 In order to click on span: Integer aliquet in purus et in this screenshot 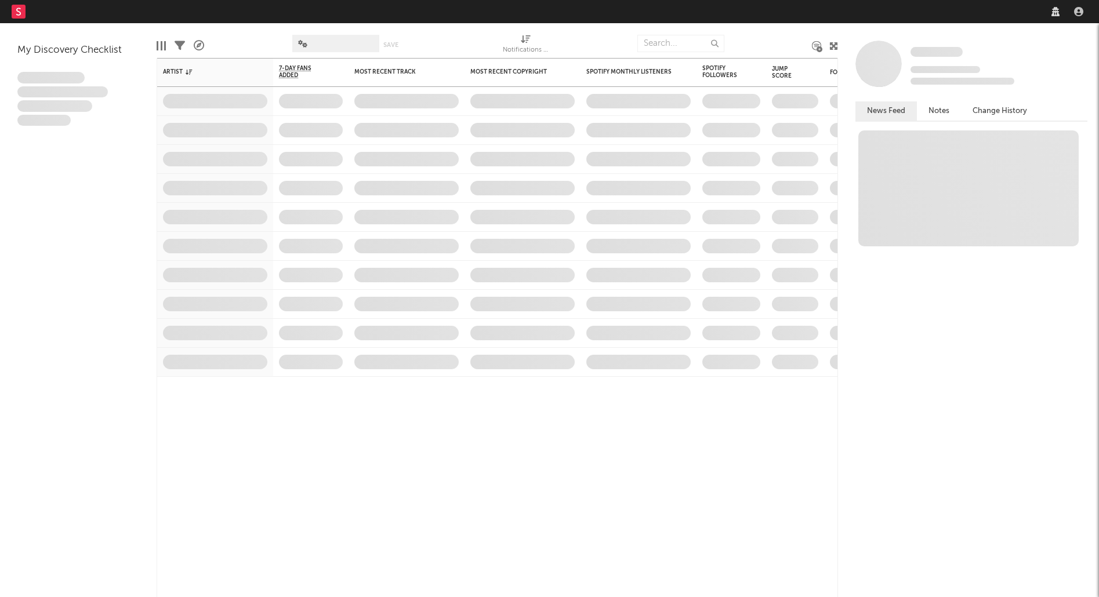, I will do `click(63, 92)`.